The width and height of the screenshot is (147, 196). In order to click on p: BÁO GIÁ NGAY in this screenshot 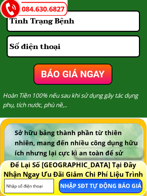, I will do `click(73, 74)`.